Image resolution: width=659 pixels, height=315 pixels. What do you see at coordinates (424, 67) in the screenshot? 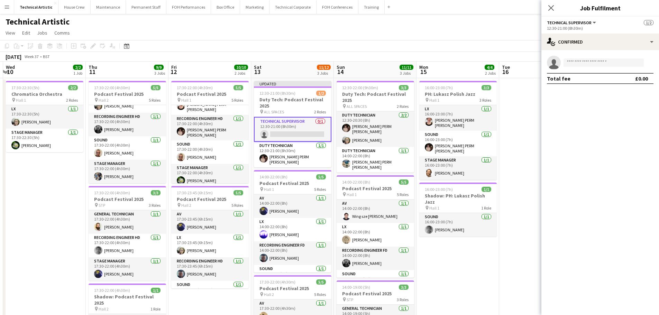
I see `span: Mon` at bounding box center [424, 67].